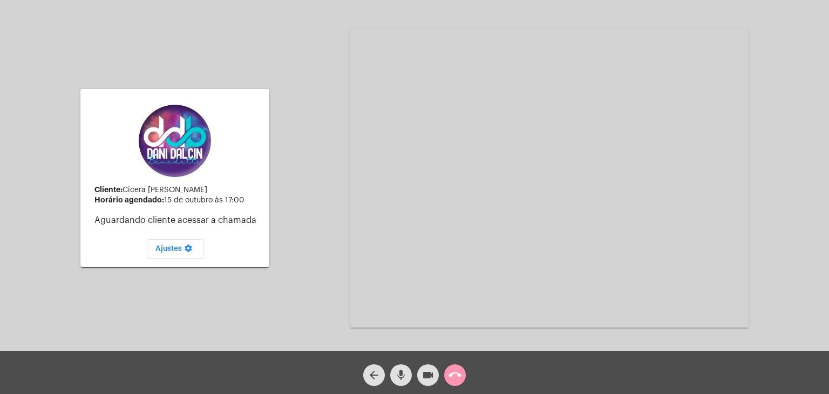 The image size is (829, 394). What do you see at coordinates (177, 220) in the screenshot?
I see `p: Aguardando cliente acessar a chamada` at bounding box center [177, 220].